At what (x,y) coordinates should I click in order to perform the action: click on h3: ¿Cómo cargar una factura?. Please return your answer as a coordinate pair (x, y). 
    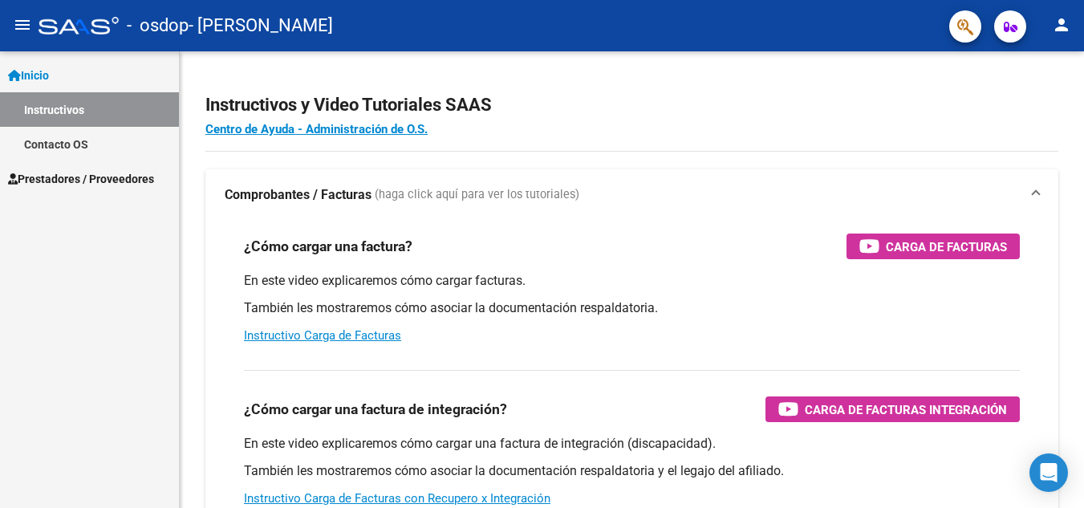
    Looking at the image, I should click on (328, 246).